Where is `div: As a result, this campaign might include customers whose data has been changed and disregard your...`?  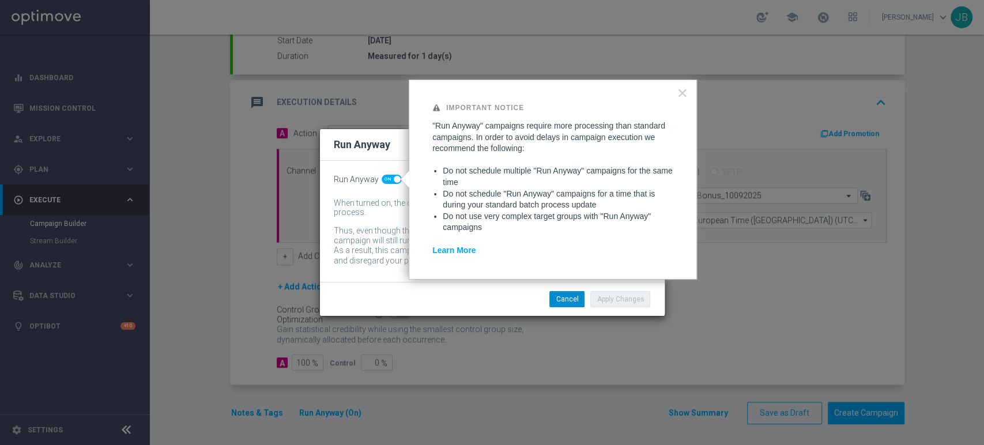
div: As a result, this campaign might include customers whose data has been changed and disregard your... is located at coordinates (483, 256).